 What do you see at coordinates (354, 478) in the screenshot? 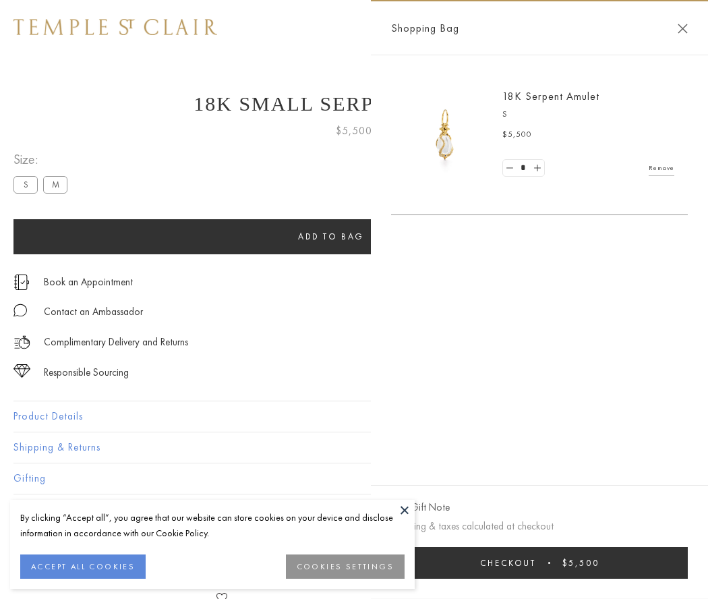
I see `button: Gifting` at bounding box center [354, 478].